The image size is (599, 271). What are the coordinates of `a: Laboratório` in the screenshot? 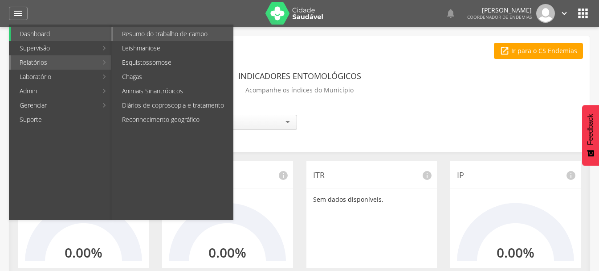 It's located at (54, 77).